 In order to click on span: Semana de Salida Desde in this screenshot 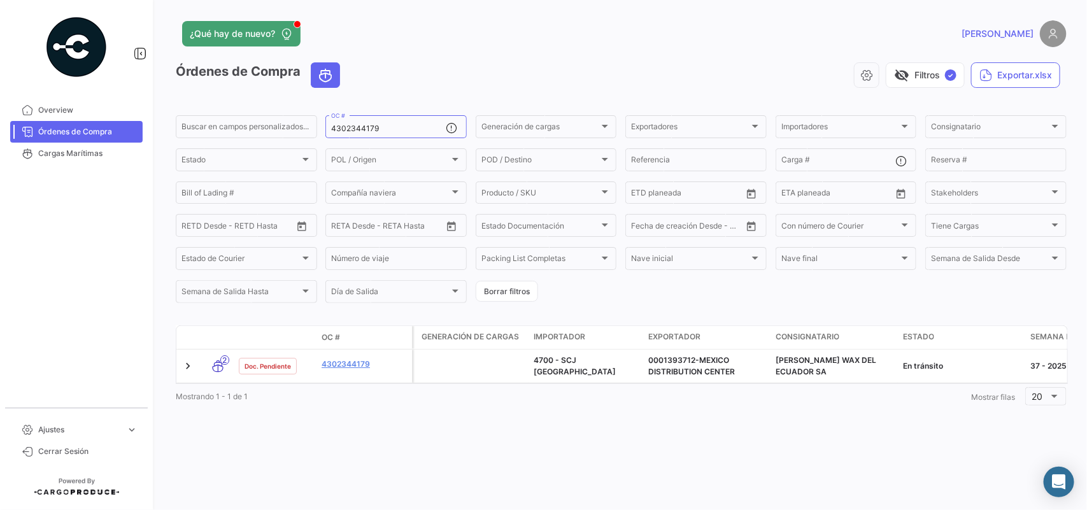, I will do `click(990, 260)`.